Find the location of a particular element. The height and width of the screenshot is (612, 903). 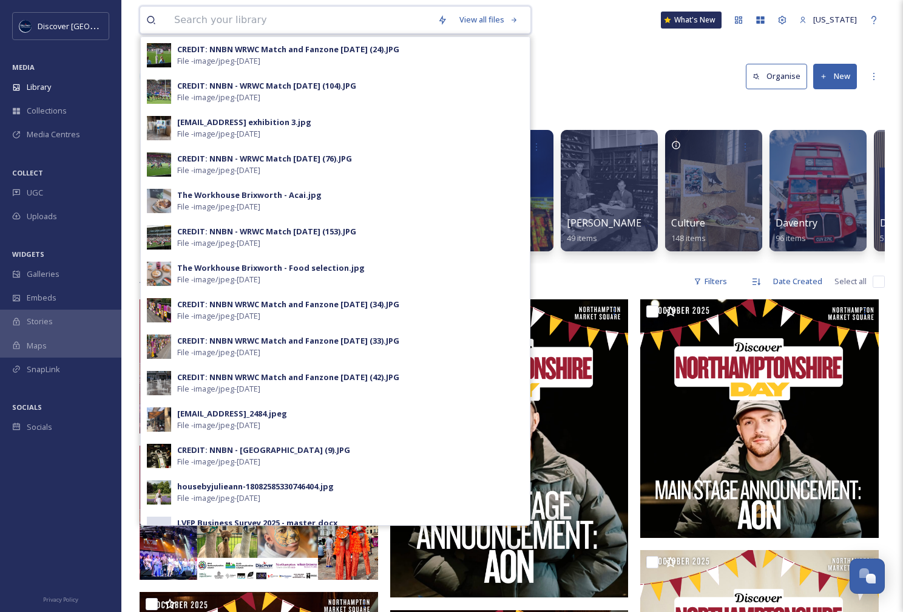

img: c20c36ab-0041-460e-93dc-cd7b46e1bdce.jpg is located at coordinates (159, 201).